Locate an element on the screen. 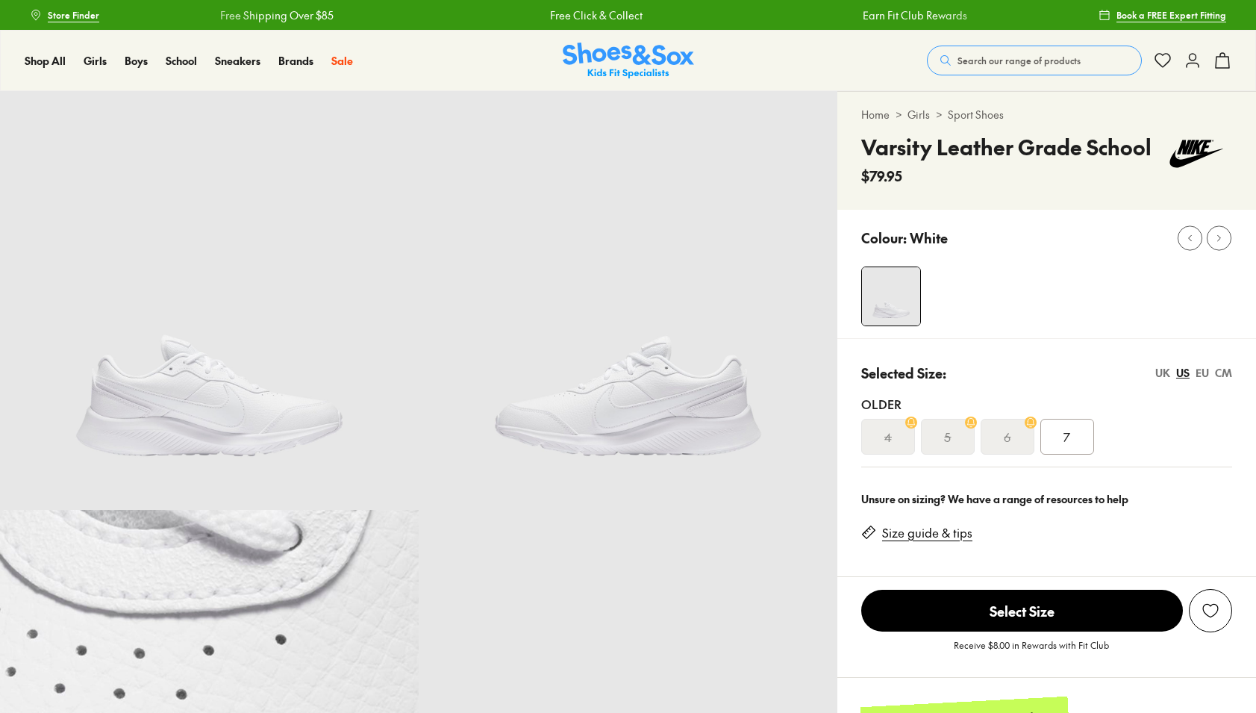 The width and height of the screenshot is (1256, 713). a: Size guide & tips is located at coordinates (927, 533).